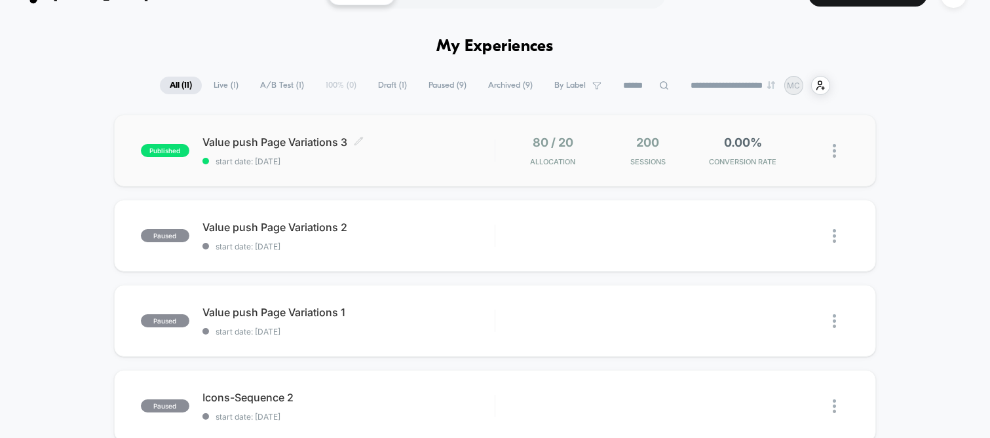 Image resolution: width=990 pixels, height=438 pixels. What do you see at coordinates (282, 85) in the screenshot?
I see `span: A/B Test ( 1 )` at bounding box center [282, 85].